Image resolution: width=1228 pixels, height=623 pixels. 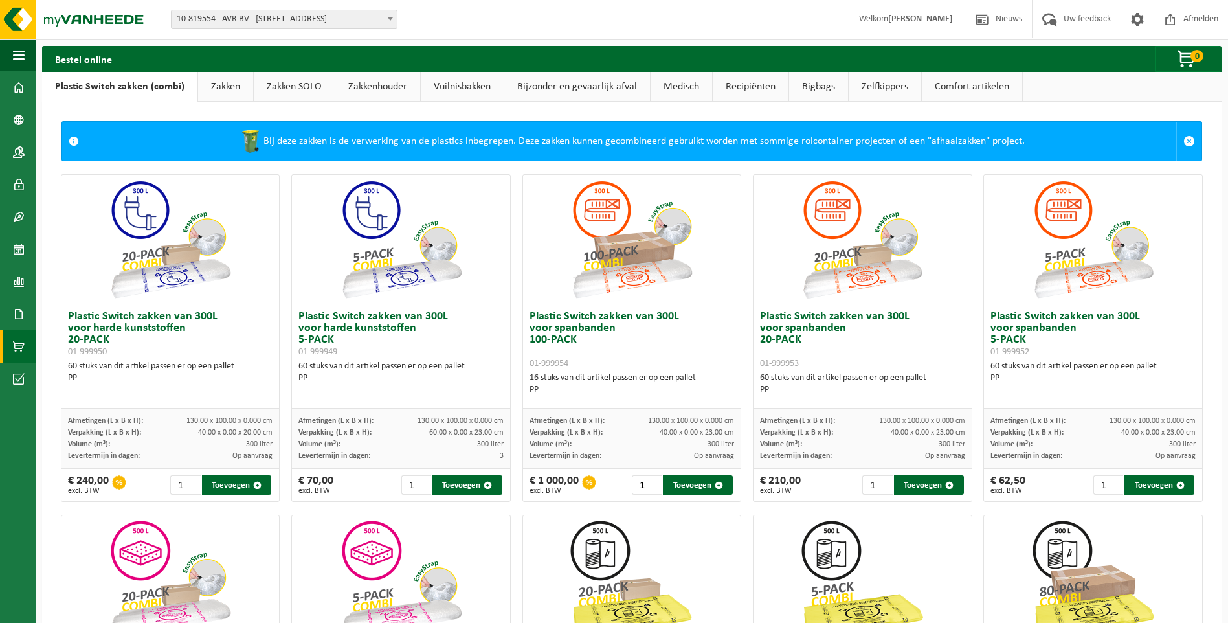 I want to click on img: 01-999952, so click(x=1093, y=239).